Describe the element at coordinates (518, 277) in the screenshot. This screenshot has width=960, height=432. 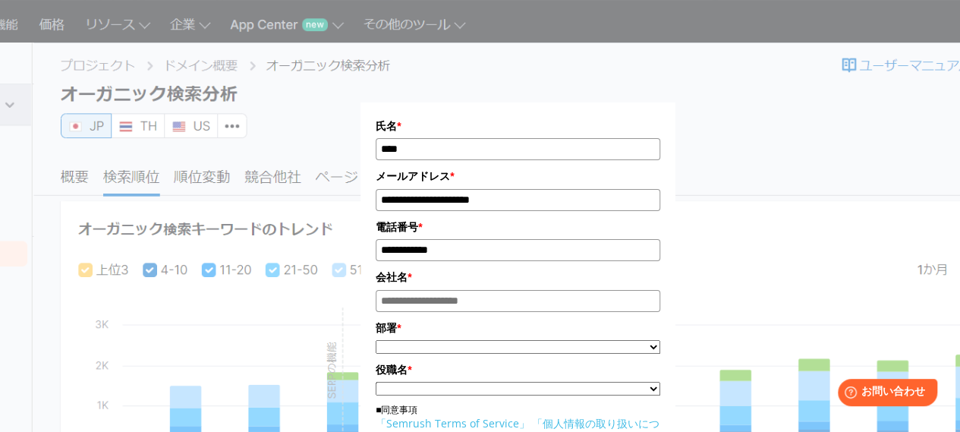
I see `label: 会社名` at that location.